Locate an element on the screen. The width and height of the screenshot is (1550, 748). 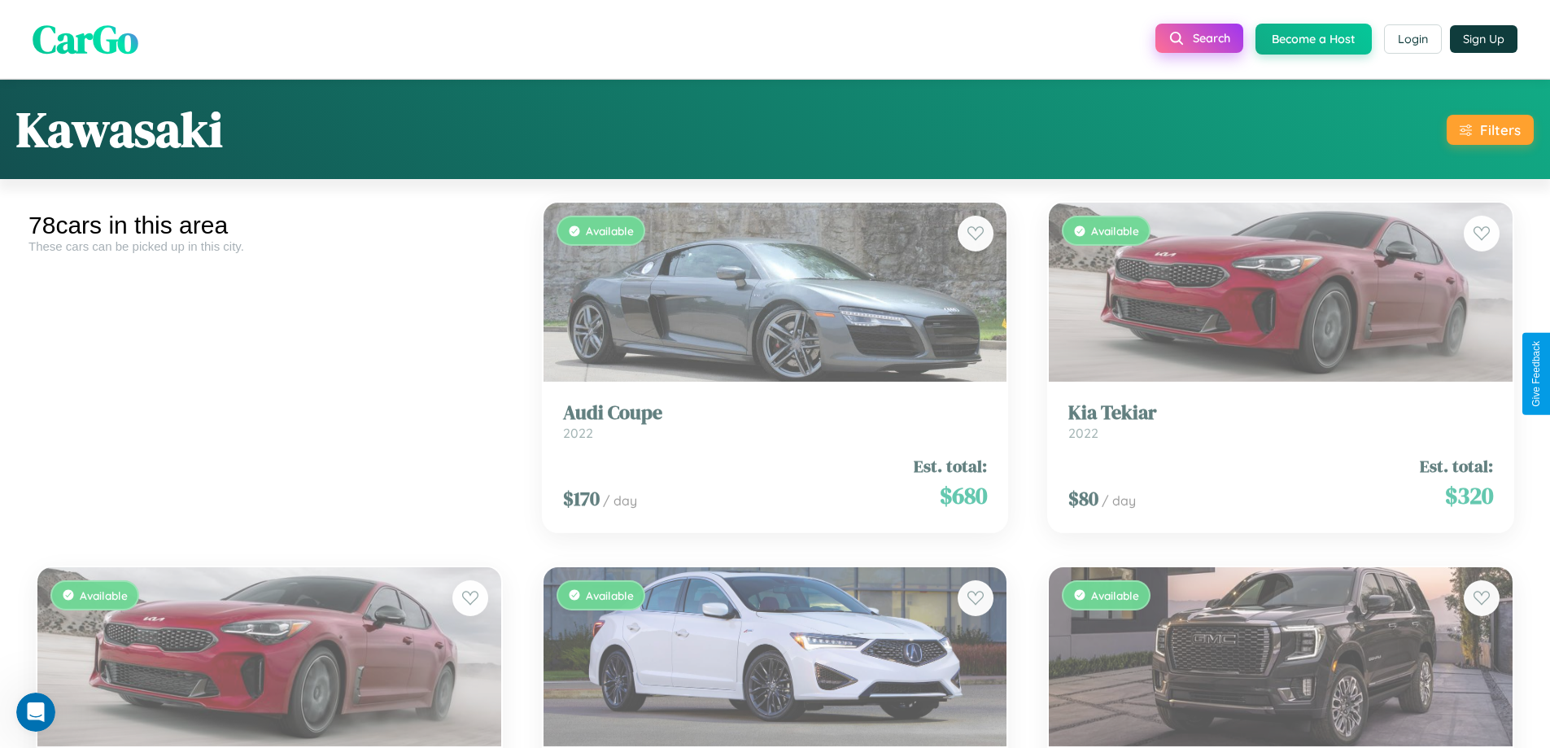
a: Kia Tekiar2022 is located at coordinates (1280, 415).